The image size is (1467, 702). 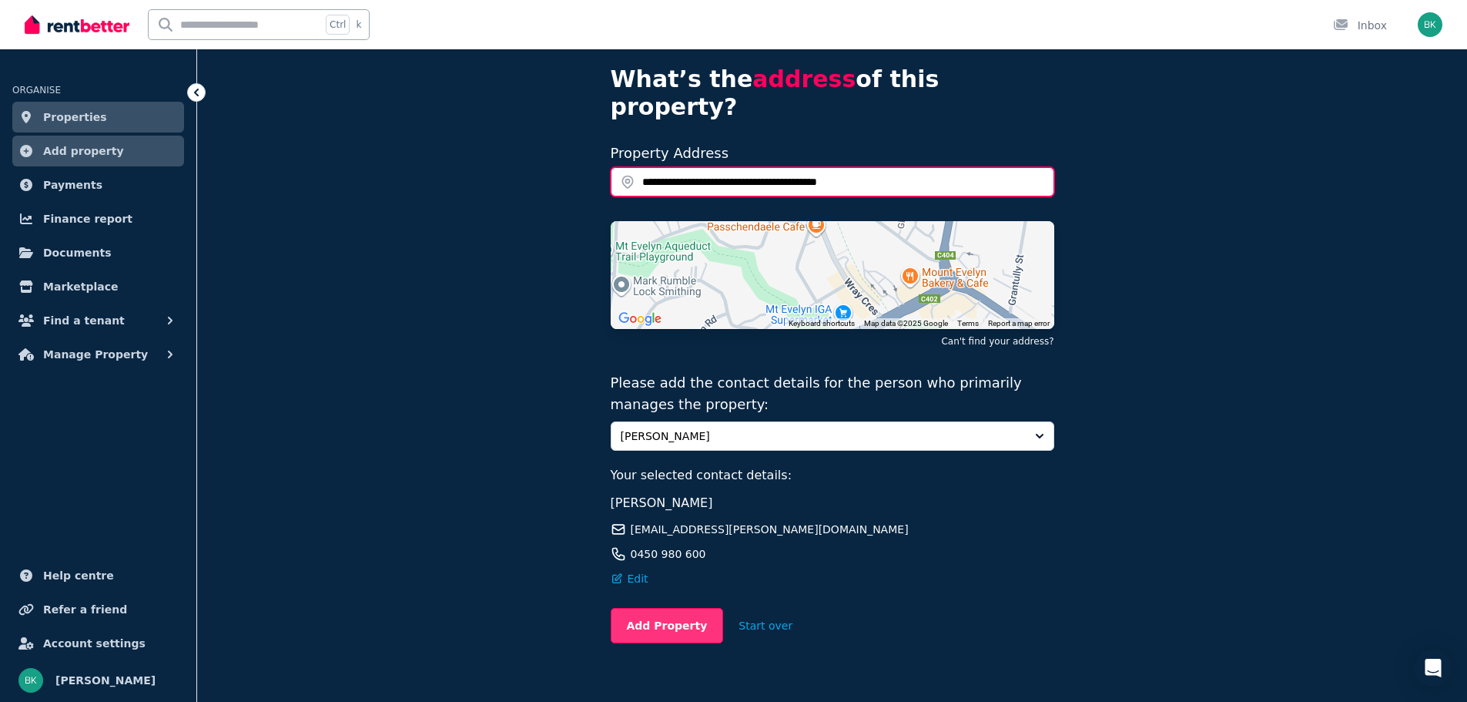 What do you see at coordinates (98, 151) in the screenshot?
I see `a: Add property` at bounding box center [98, 151].